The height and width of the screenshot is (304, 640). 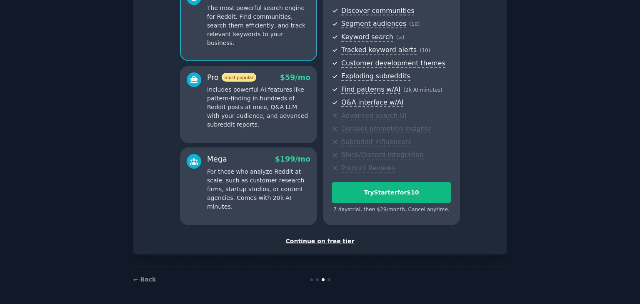 I want to click on span: ( 2k AI minutes ), so click(x=423, y=90).